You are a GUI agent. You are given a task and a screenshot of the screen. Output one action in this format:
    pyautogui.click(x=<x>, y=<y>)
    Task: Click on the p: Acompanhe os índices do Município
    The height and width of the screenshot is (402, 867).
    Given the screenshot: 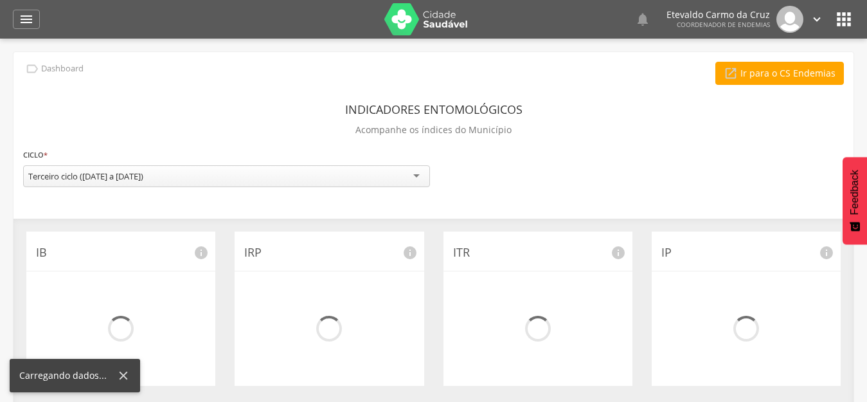 What is the action you would take?
    pyautogui.click(x=433, y=130)
    